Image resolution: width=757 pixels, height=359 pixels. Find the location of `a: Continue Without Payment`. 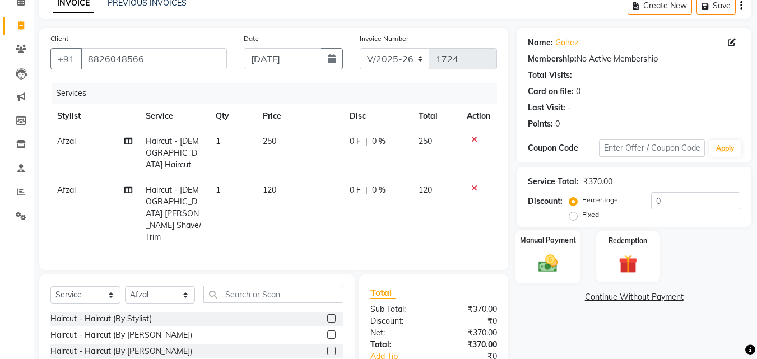

a: Continue Without Payment is located at coordinates (634, 297).